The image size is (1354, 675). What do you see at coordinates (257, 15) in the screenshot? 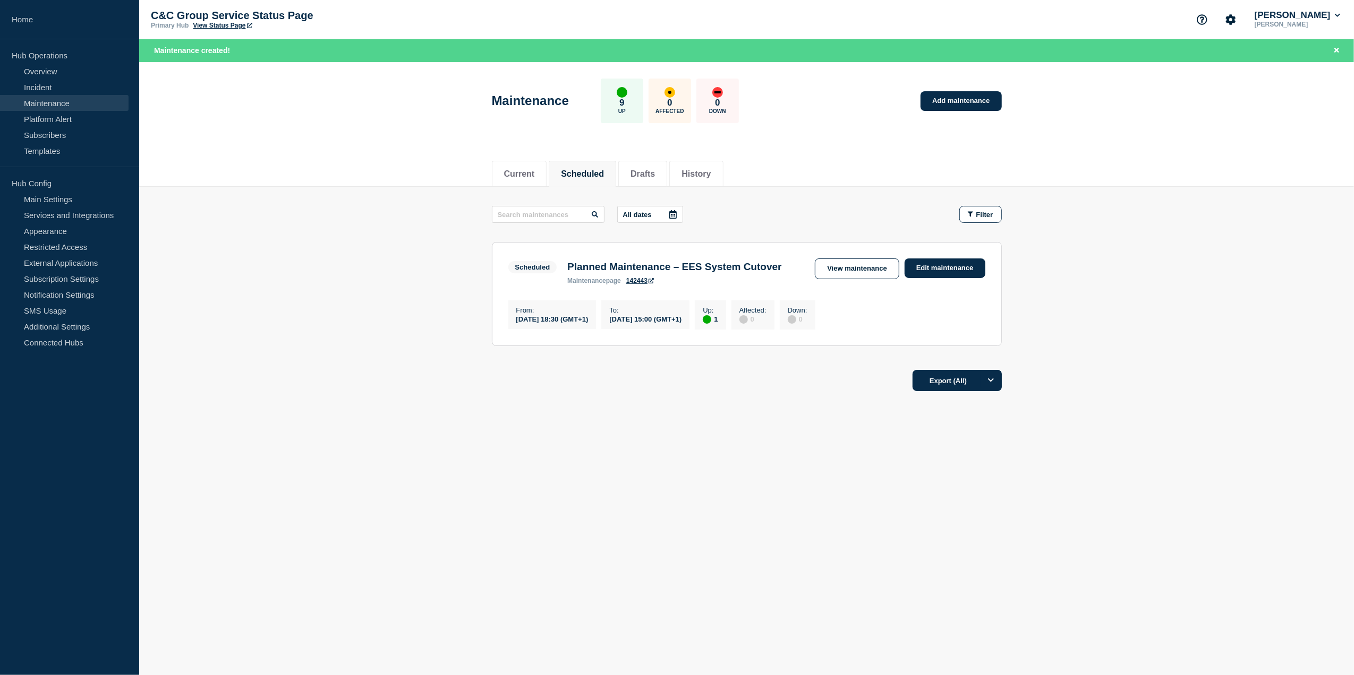
I see `p: C&C Group Service Status Page` at bounding box center [257, 15].